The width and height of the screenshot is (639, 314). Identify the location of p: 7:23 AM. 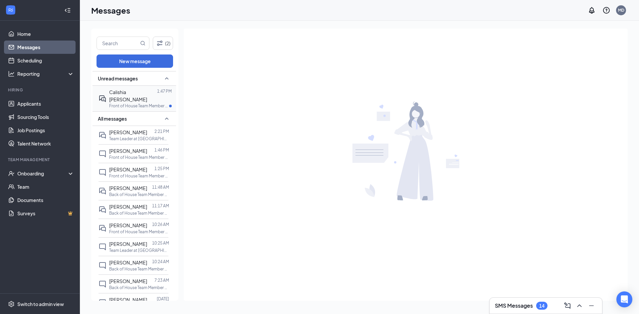
(162, 280).